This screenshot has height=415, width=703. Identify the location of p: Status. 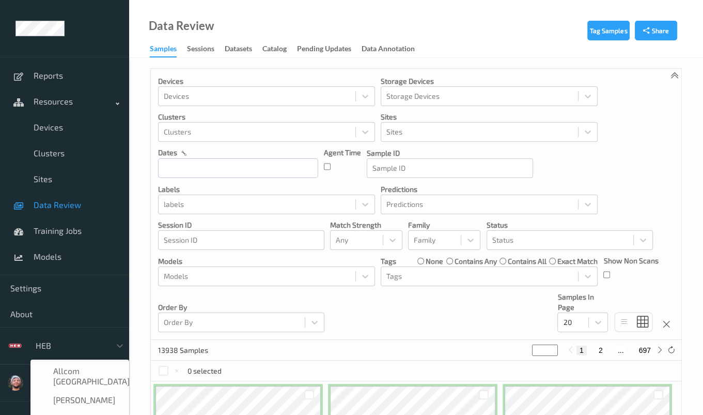
(570, 225).